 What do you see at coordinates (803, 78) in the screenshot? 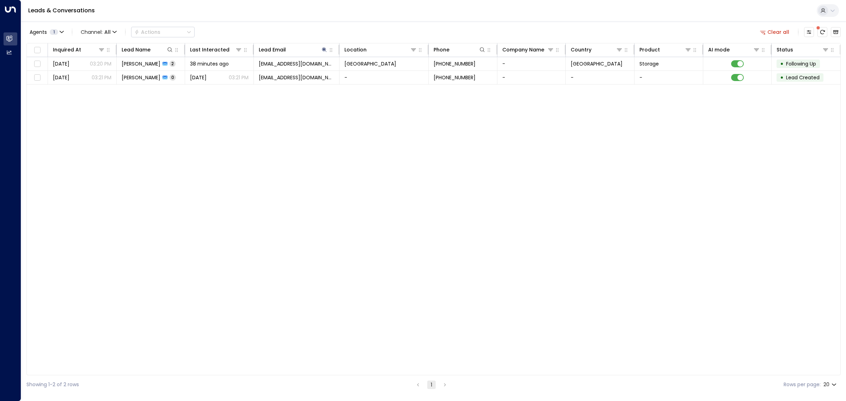
I see `span: Lead Created` at bounding box center [803, 78].